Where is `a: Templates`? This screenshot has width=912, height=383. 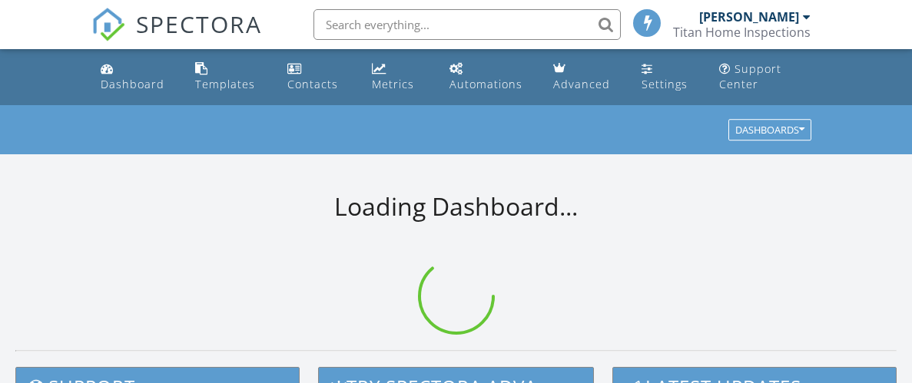 a: Templates is located at coordinates (228, 77).